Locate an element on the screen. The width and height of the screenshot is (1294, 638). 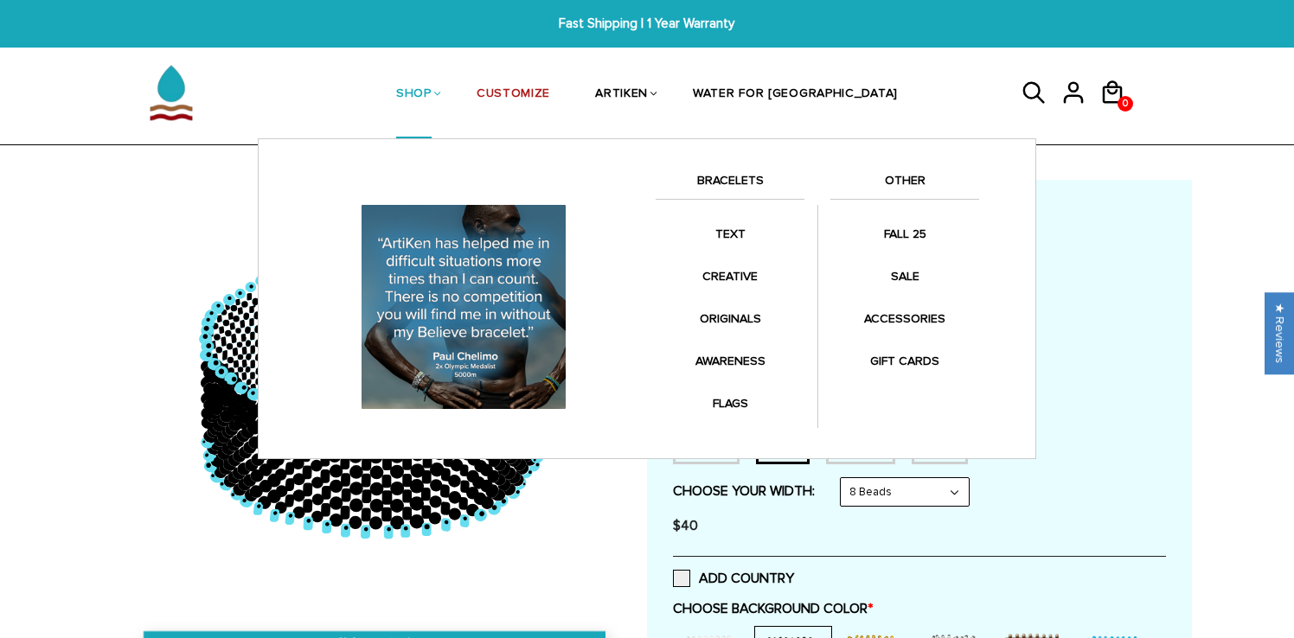
label: ADD COUNTRY is located at coordinates (734, 579).